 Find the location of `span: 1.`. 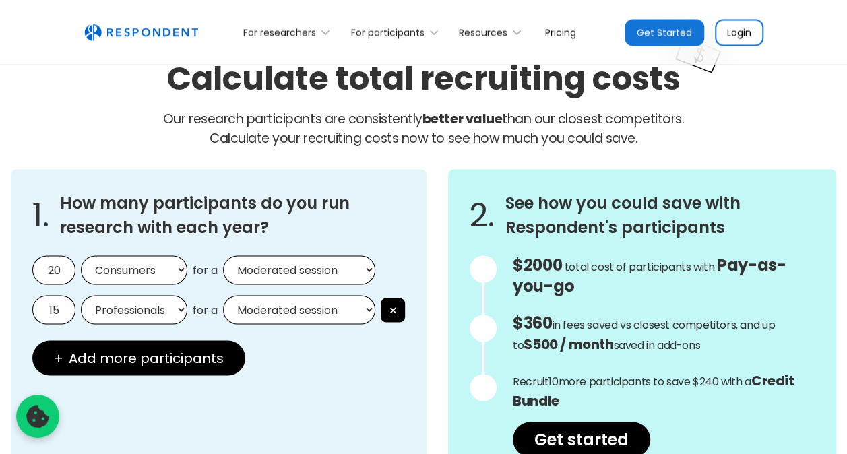

span: 1. is located at coordinates (40, 215).